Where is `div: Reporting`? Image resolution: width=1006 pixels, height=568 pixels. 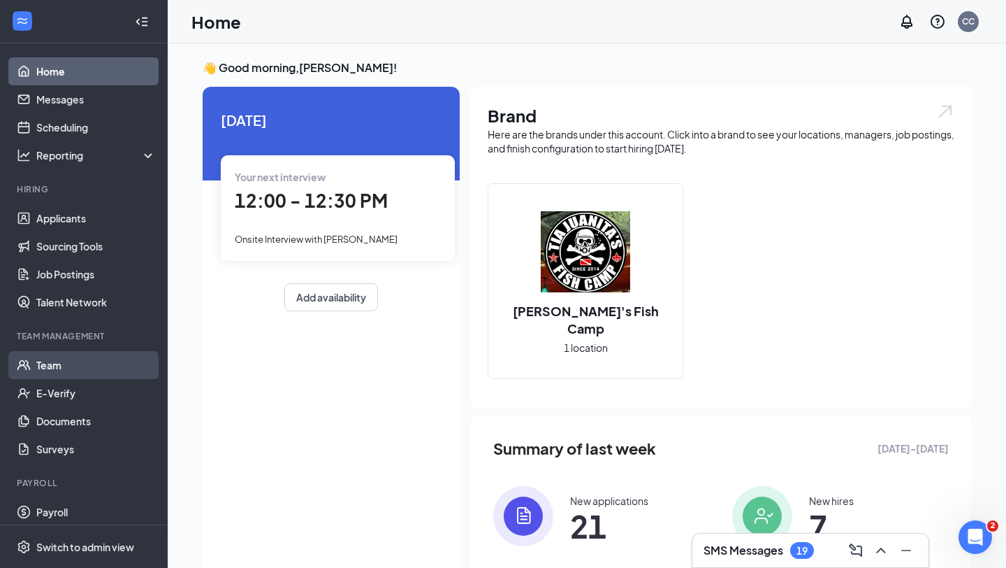
div: Reporting is located at coordinates (96, 155).